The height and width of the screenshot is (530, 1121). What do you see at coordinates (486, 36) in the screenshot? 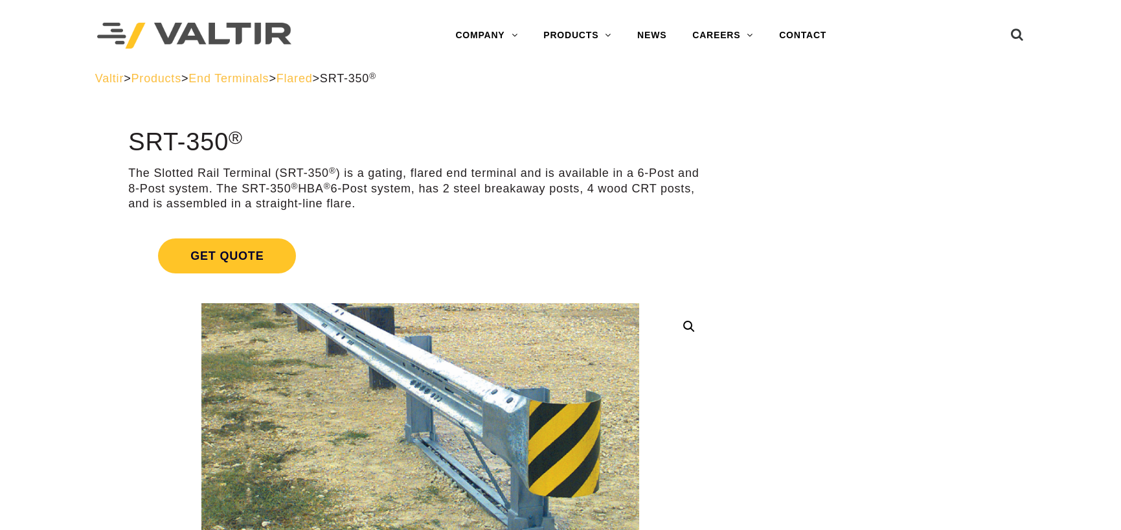
I see `a: COMPANY` at bounding box center [486, 36].